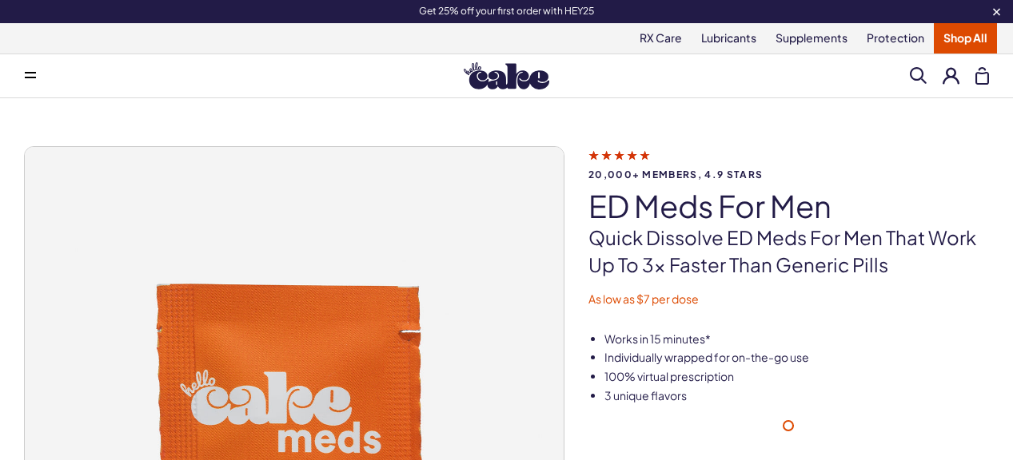 This screenshot has width=1013, height=460. What do you see at coordinates (796, 358) in the screenshot?
I see `li: Individually wrapped for on-the-go use` at bounding box center [796, 358].